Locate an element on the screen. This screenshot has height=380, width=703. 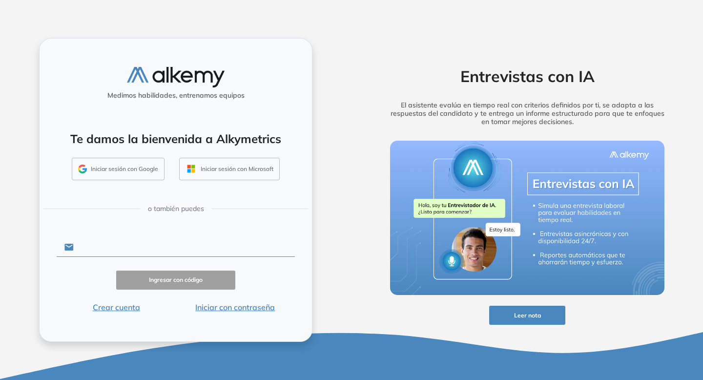
button: Leer nota is located at coordinates (528, 315).